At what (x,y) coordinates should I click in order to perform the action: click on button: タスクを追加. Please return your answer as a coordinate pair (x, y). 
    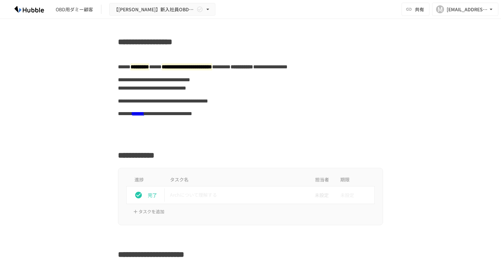
    Looking at the image, I should click on (149, 212).